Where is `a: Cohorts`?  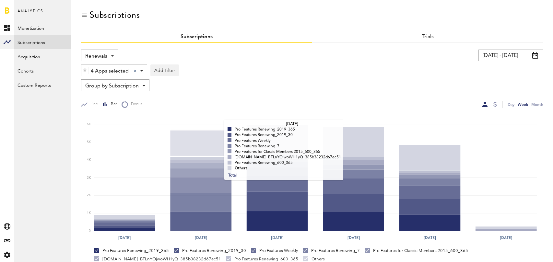 a: Cohorts is located at coordinates (43, 71).